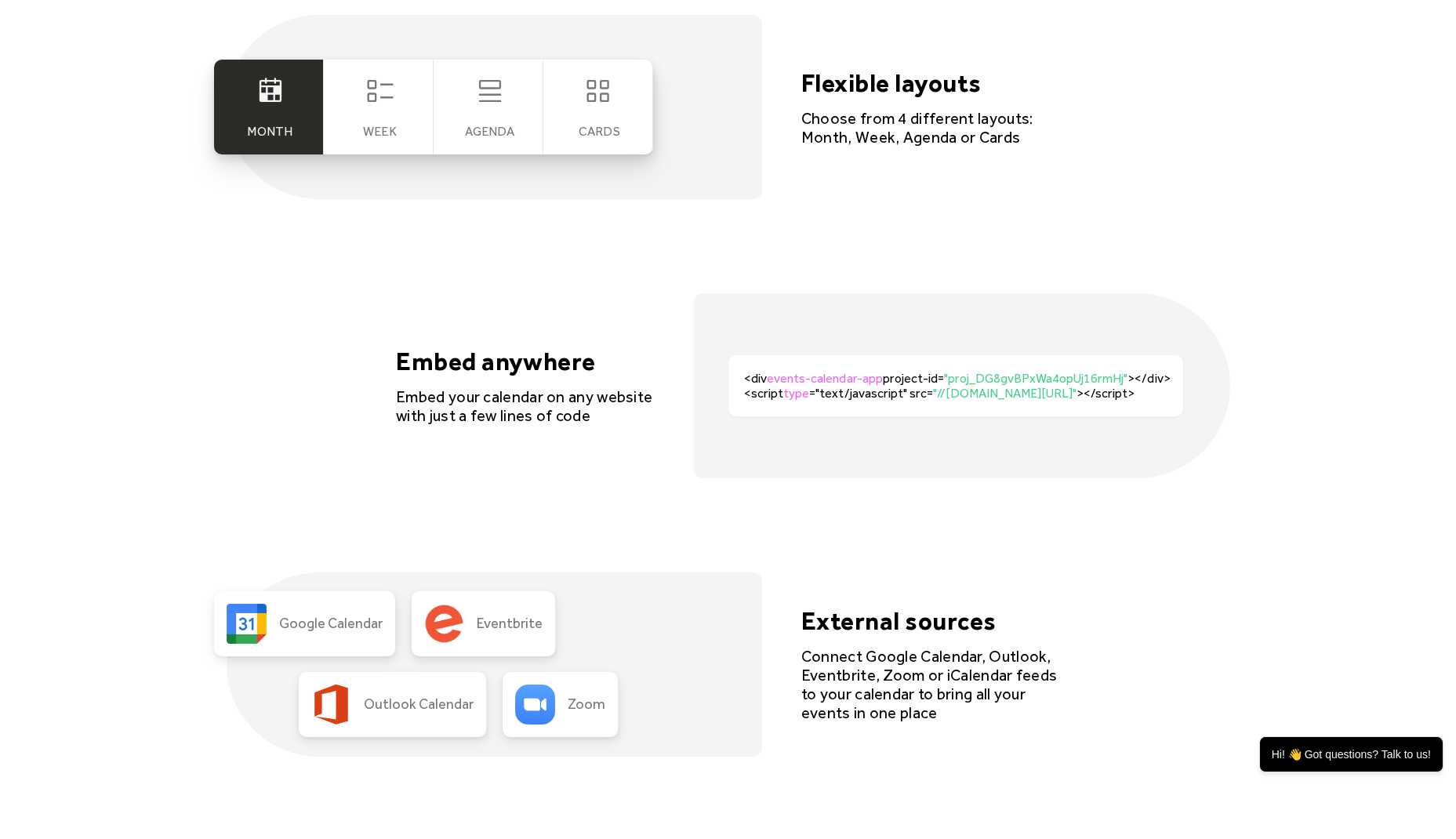 The height and width of the screenshot is (839, 1456). I want to click on div: Connect Google Calendar, Outlook, Eventbrite, Zoom or iCalendar feeds to your calendar to bring a..., so click(930, 685).